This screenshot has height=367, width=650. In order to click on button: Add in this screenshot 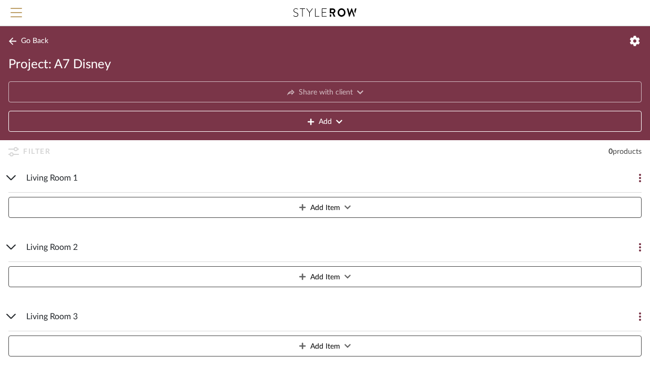, I will do `click(325, 121)`.